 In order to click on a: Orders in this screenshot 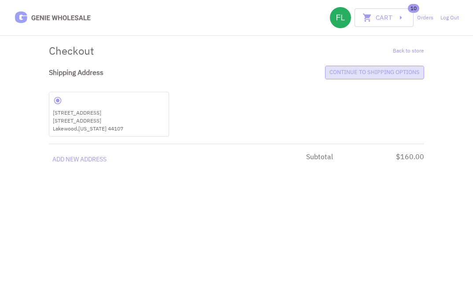, I will do `click(425, 18)`.